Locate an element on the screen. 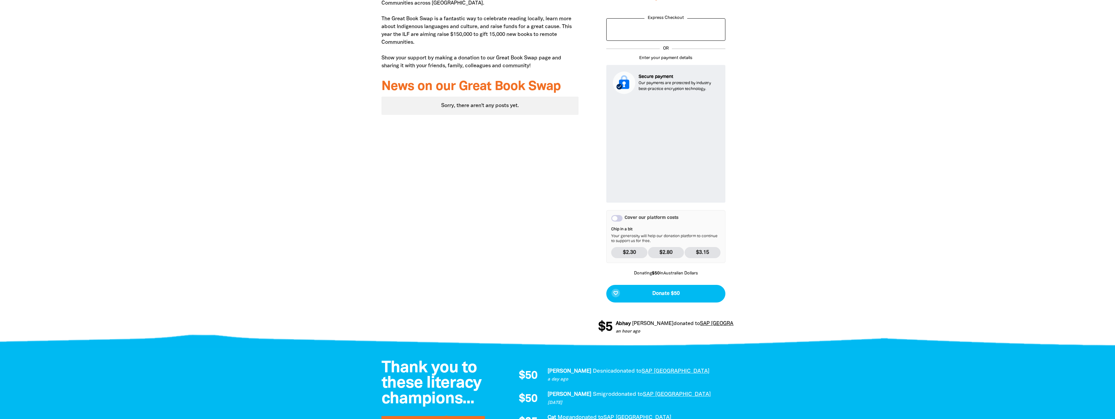 The width and height of the screenshot is (1115, 419). p: $2.80 is located at coordinates (666, 252).